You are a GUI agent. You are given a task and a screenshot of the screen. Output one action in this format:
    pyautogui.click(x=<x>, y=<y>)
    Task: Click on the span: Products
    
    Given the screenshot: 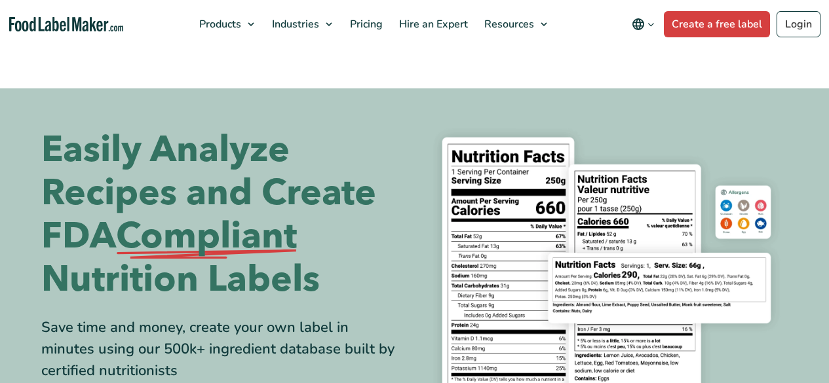 What is the action you would take?
    pyautogui.click(x=219, y=24)
    